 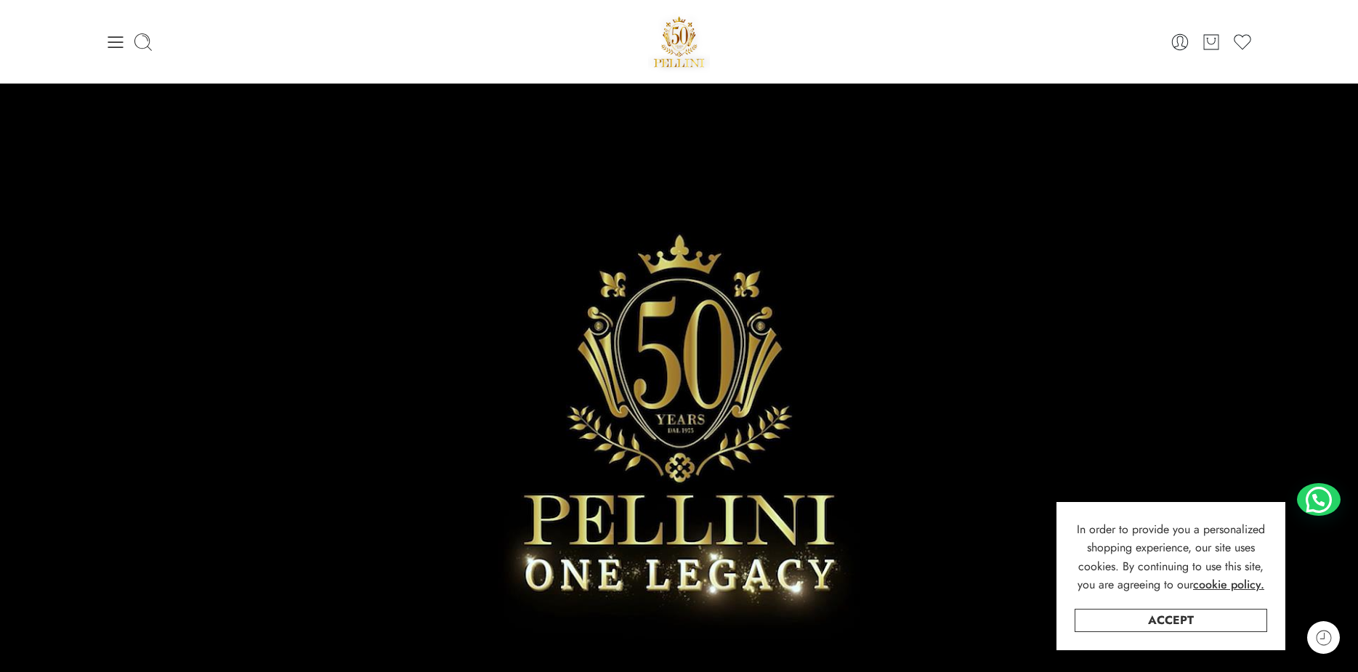 What do you see at coordinates (679, 41) in the screenshot?
I see `img: Pellini` at bounding box center [679, 41].